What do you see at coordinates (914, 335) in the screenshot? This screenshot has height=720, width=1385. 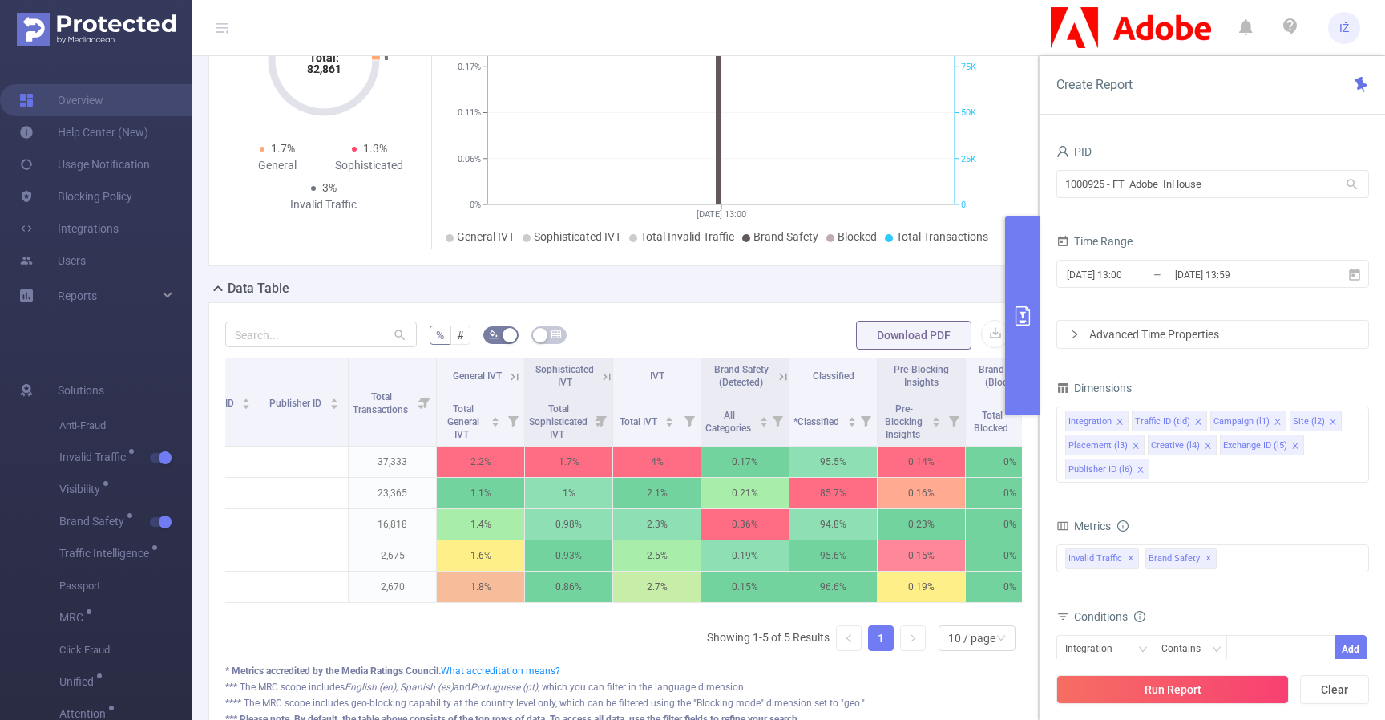 I see `button: Download PDF` at bounding box center [914, 335].